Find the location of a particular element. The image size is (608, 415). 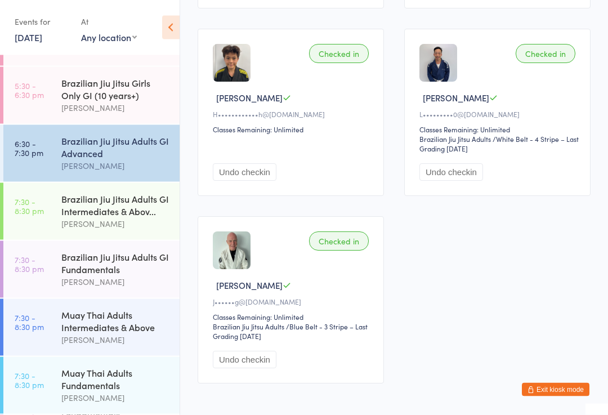

div: Muay Thai Adults Fundamentals is located at coordinates (115, 379).